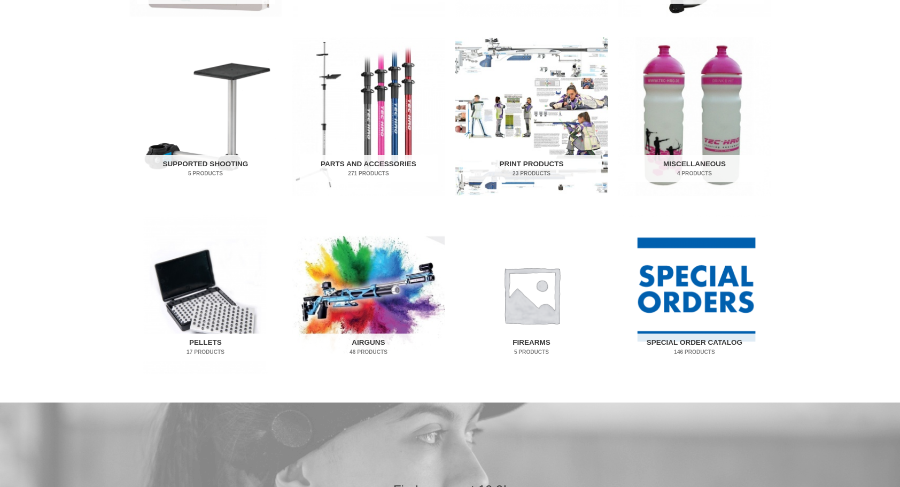 The width and height of the screenshot is (900, 487). Describe the element at coordinates (694, 116) in the screenshot. I see `a: Visit product category Miscellaneous` at that location.